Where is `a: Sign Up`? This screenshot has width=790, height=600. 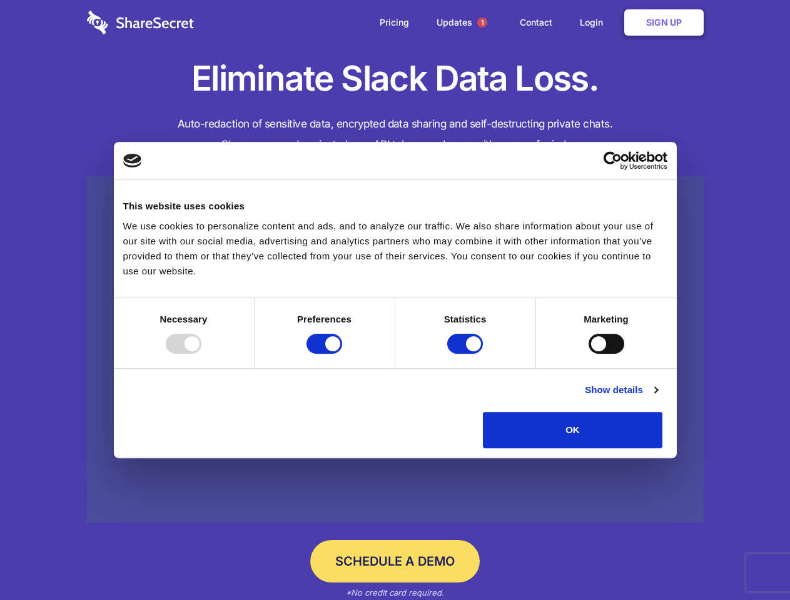
a: Sign Up is located at coordinates (663, 23).